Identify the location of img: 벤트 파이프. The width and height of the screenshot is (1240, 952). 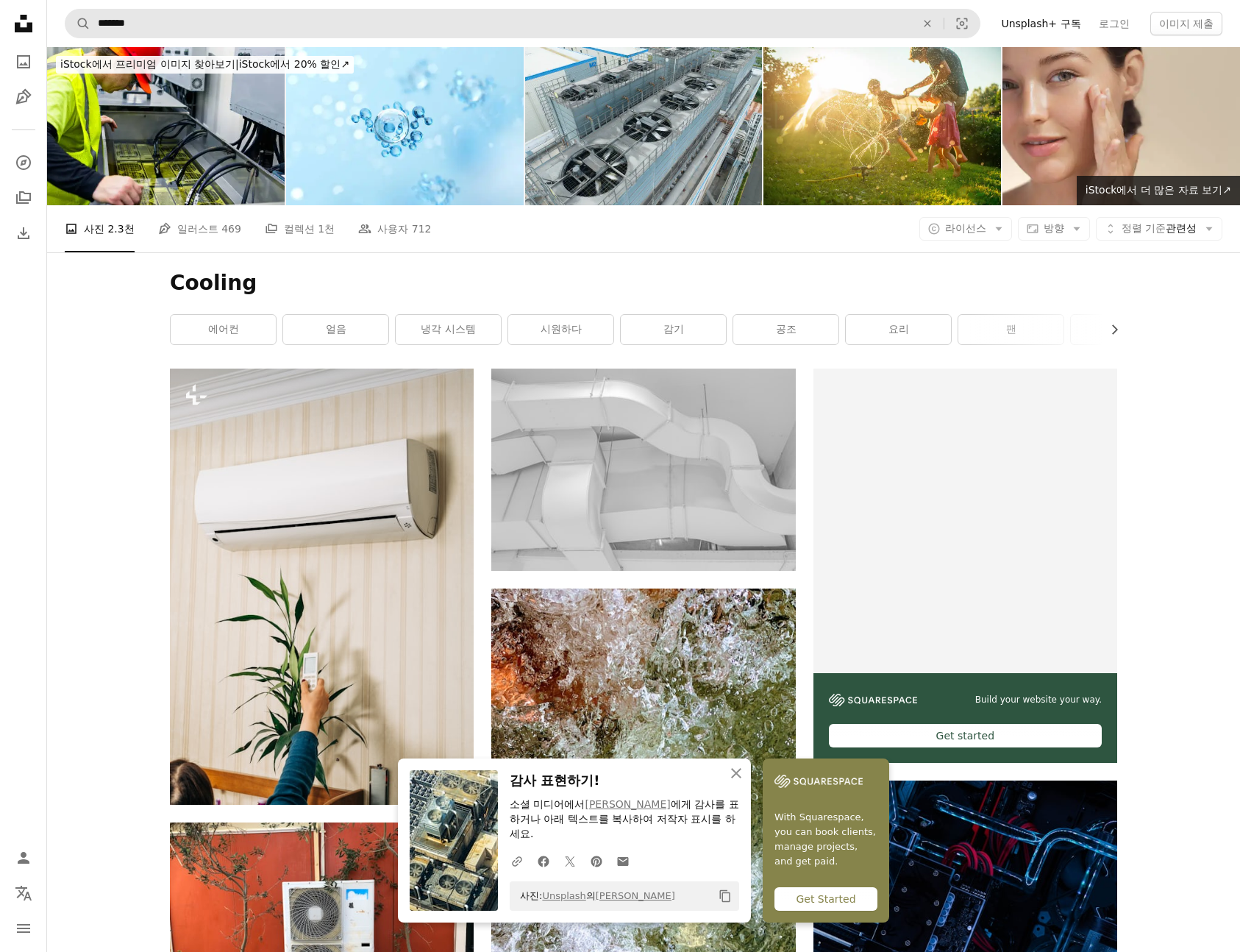
(643, 470).